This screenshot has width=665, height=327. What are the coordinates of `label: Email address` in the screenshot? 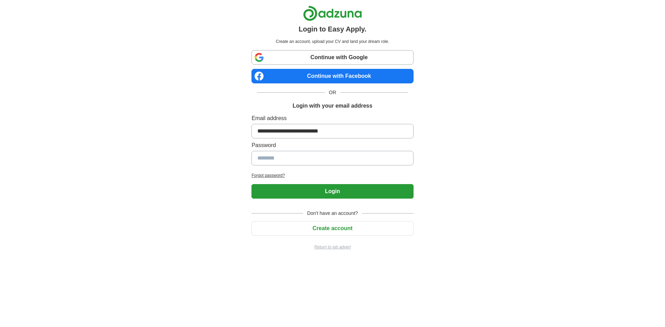 It's located at (332, 118).